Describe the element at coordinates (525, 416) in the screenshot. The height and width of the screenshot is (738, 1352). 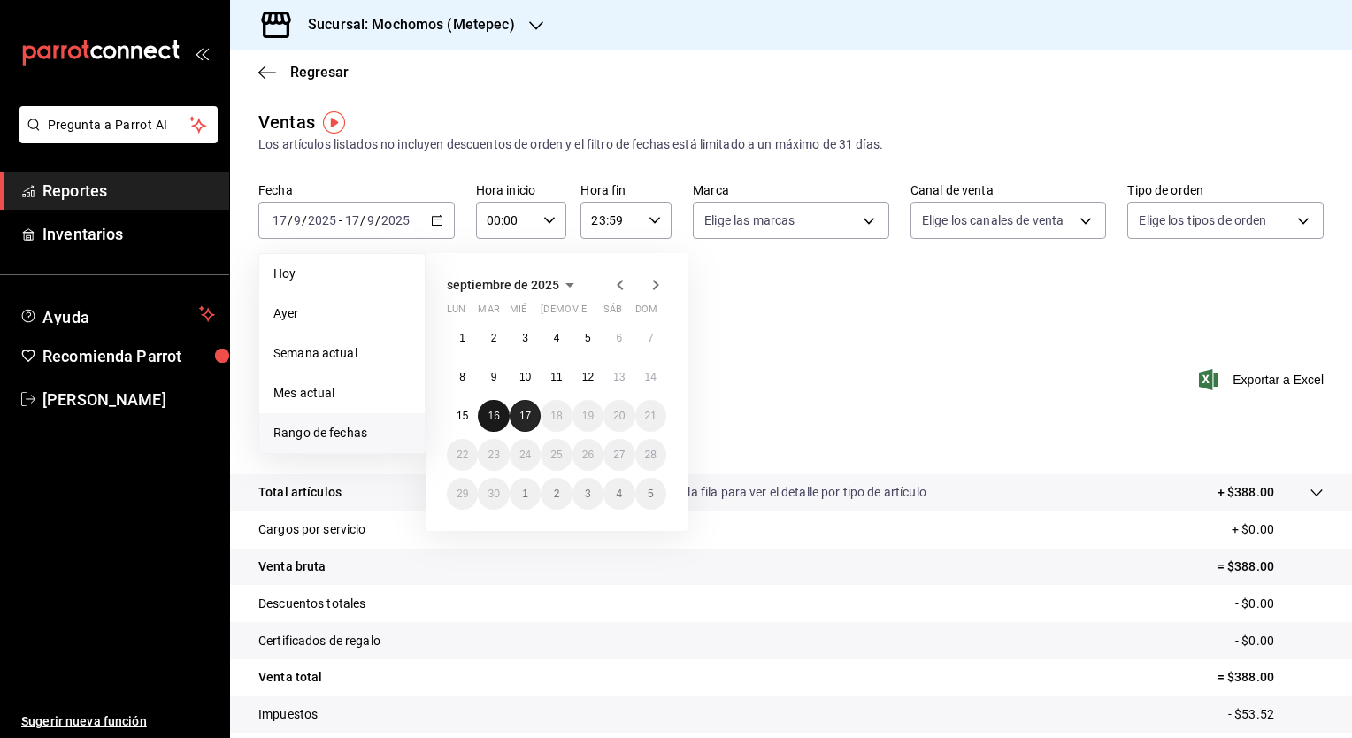
I see `button: 17 de septiembre de 2025` at that location.